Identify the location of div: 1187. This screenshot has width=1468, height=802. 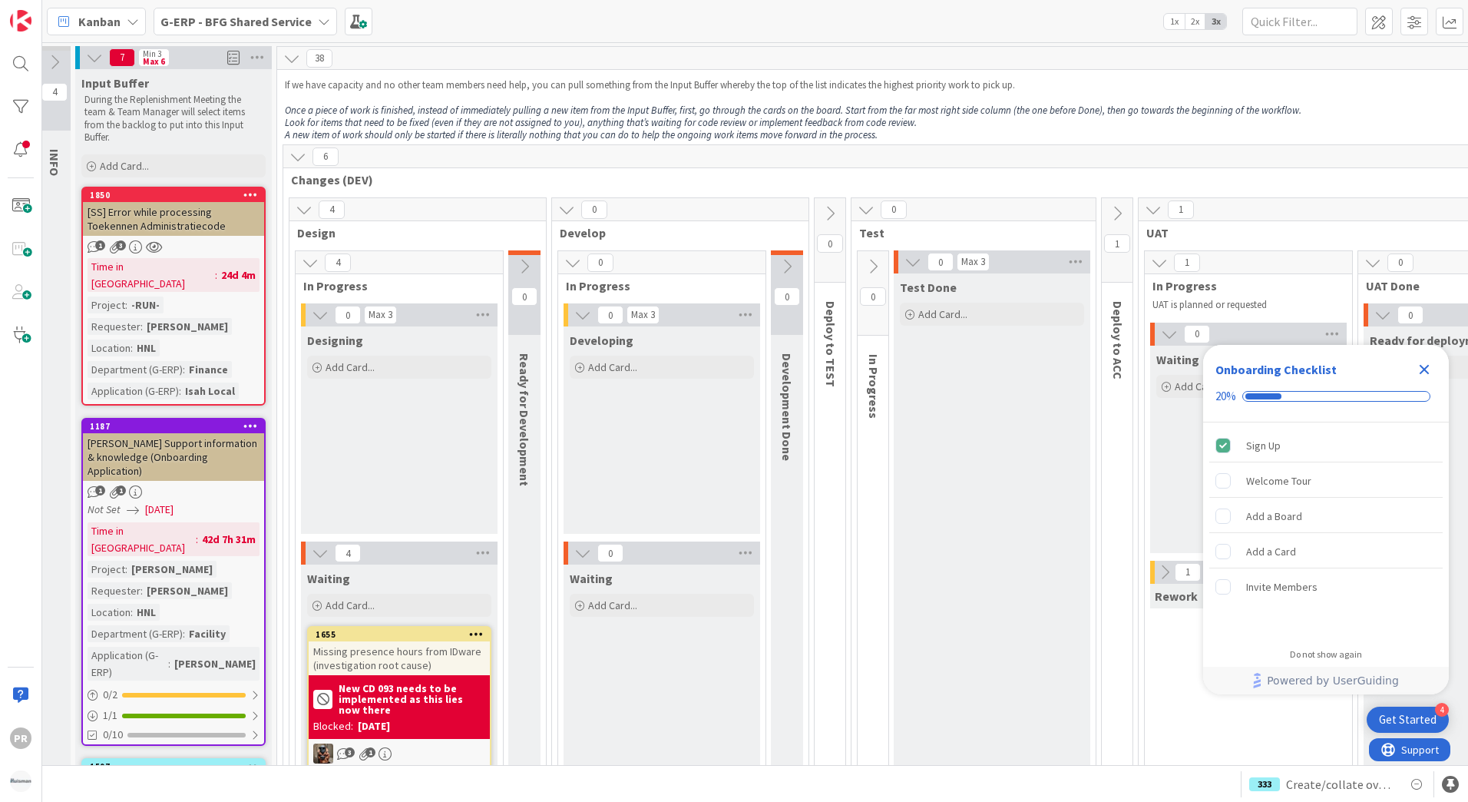
(177, 426).